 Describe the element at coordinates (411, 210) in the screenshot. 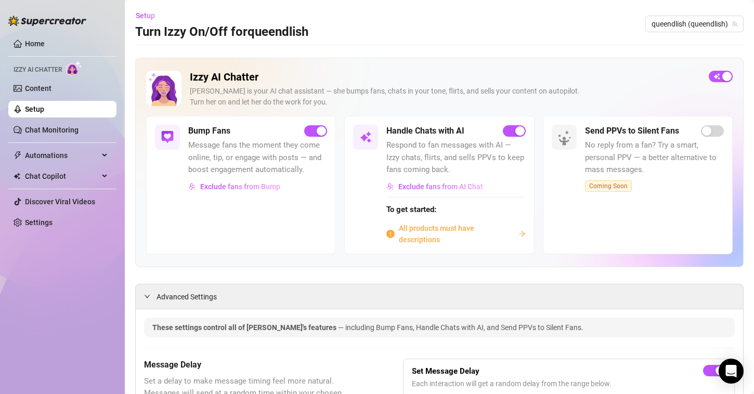

I see `strong: To get started:` at that location.